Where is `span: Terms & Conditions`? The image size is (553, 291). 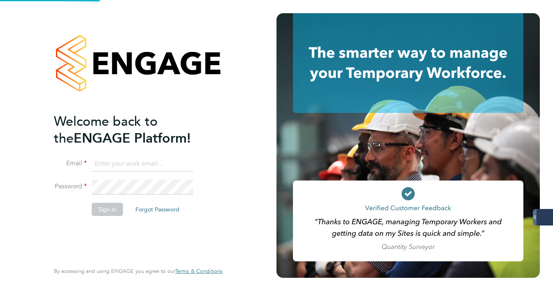 span: Terms & Conditions is located at coordinates (199, 270).